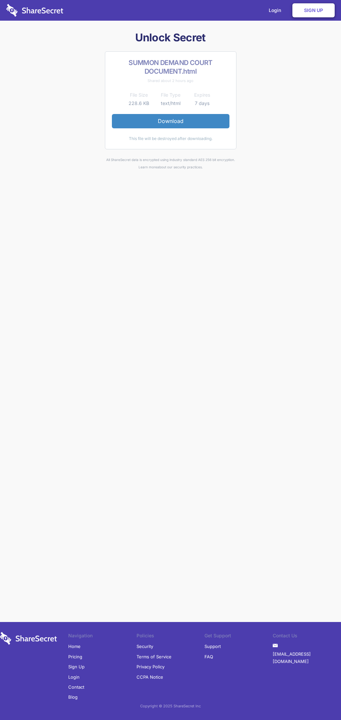 The height and width of the screenshot is (720, 341). Describe the element at coordinates (139, 103) in the screenshot. I see `td: 228.6 KB` at that location.